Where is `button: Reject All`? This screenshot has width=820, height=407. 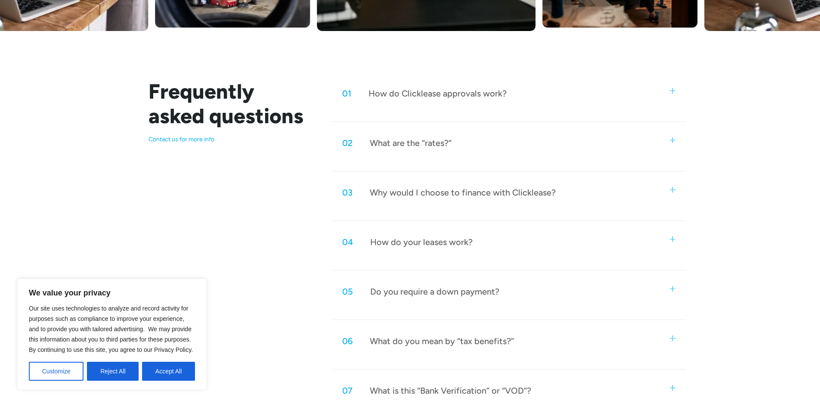
button: Reject All is located at coordinates (113, 371).